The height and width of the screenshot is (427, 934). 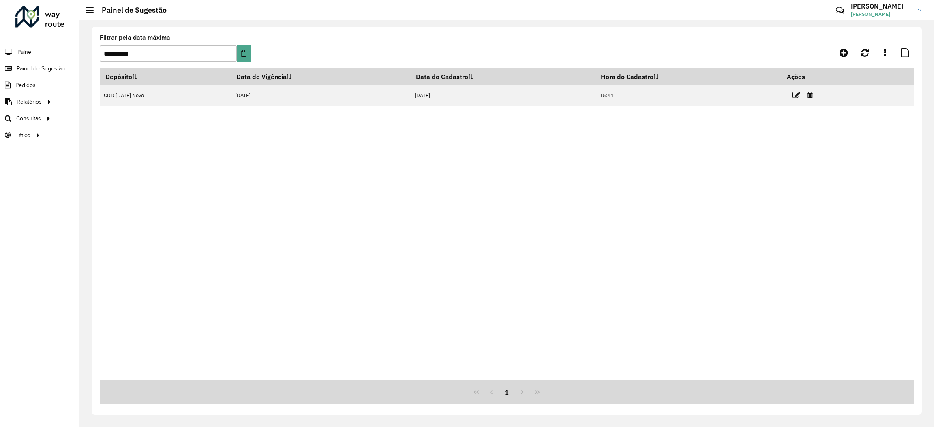 I want to click on td: 15:41, so click(x=688, y=95).